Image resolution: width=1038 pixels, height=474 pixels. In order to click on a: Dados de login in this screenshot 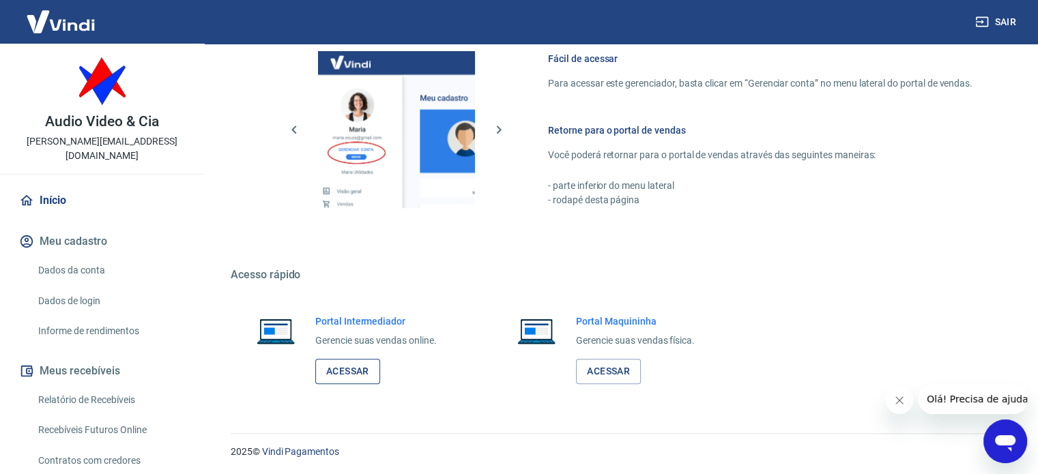, I will do `click(110, 301)`.